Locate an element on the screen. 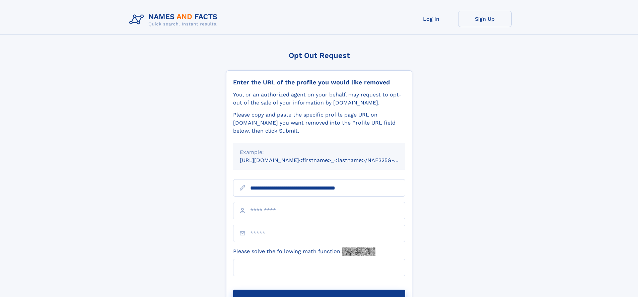 The image size is (638, 297). div: You, or an authorized agent on your behalf, may request to opt-out of the sale of your informatio... is located at coordinates (319, 99).